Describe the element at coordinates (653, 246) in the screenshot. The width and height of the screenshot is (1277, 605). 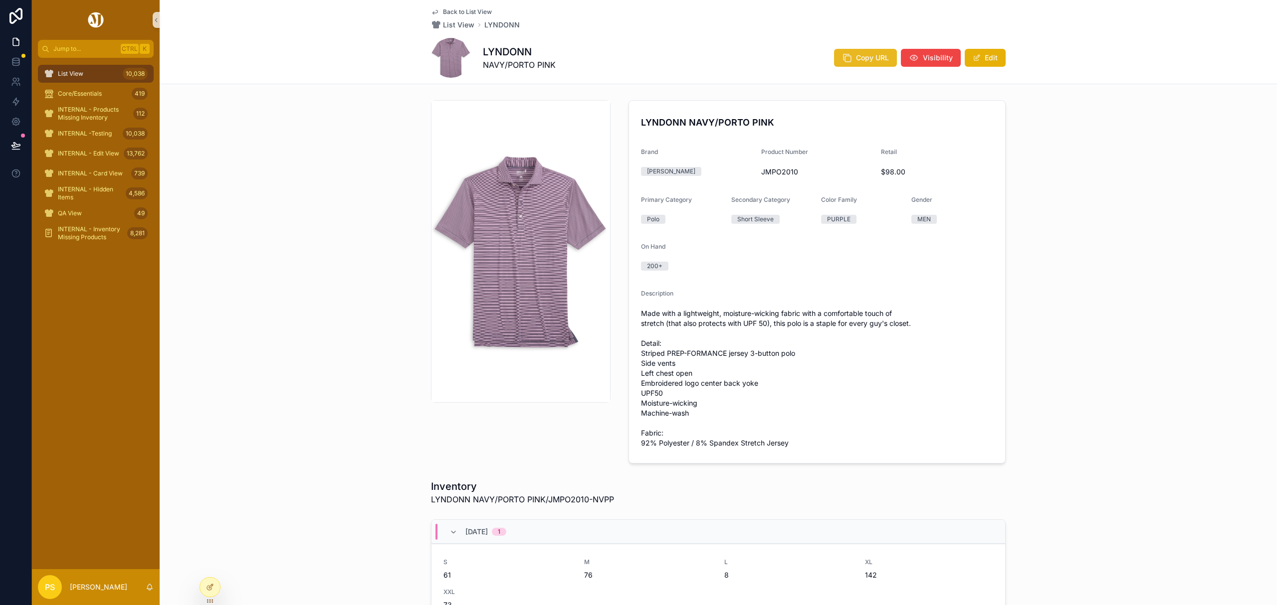
I see `span: On Hand` at that location.